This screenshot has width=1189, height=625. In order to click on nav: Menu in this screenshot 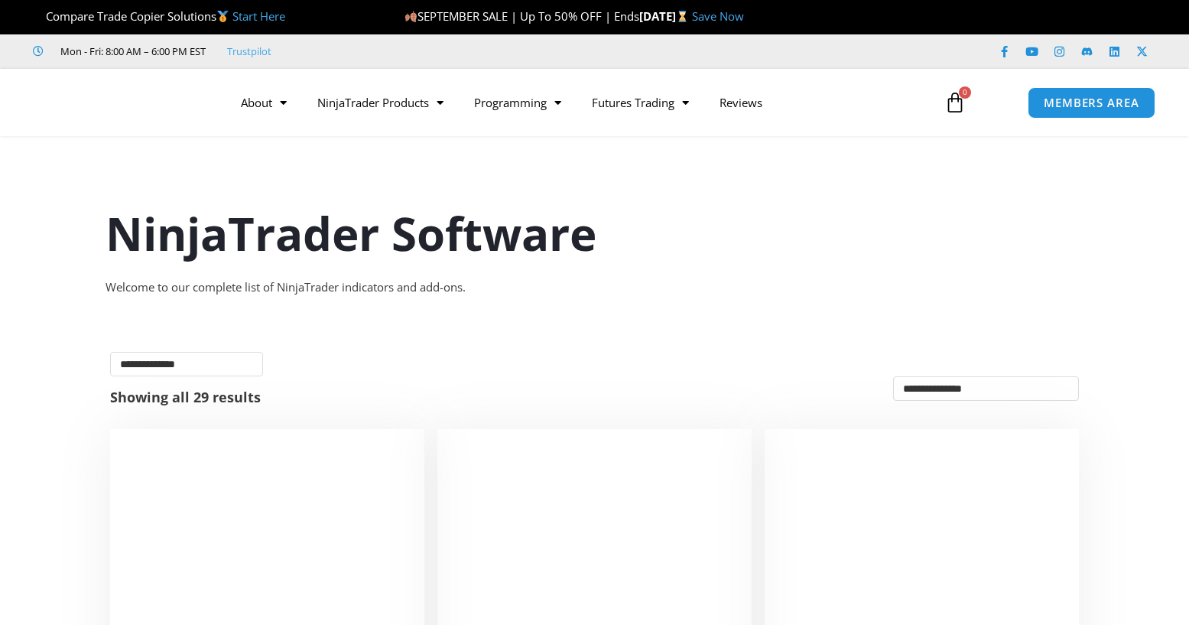, I will do `click(577, 102)`.